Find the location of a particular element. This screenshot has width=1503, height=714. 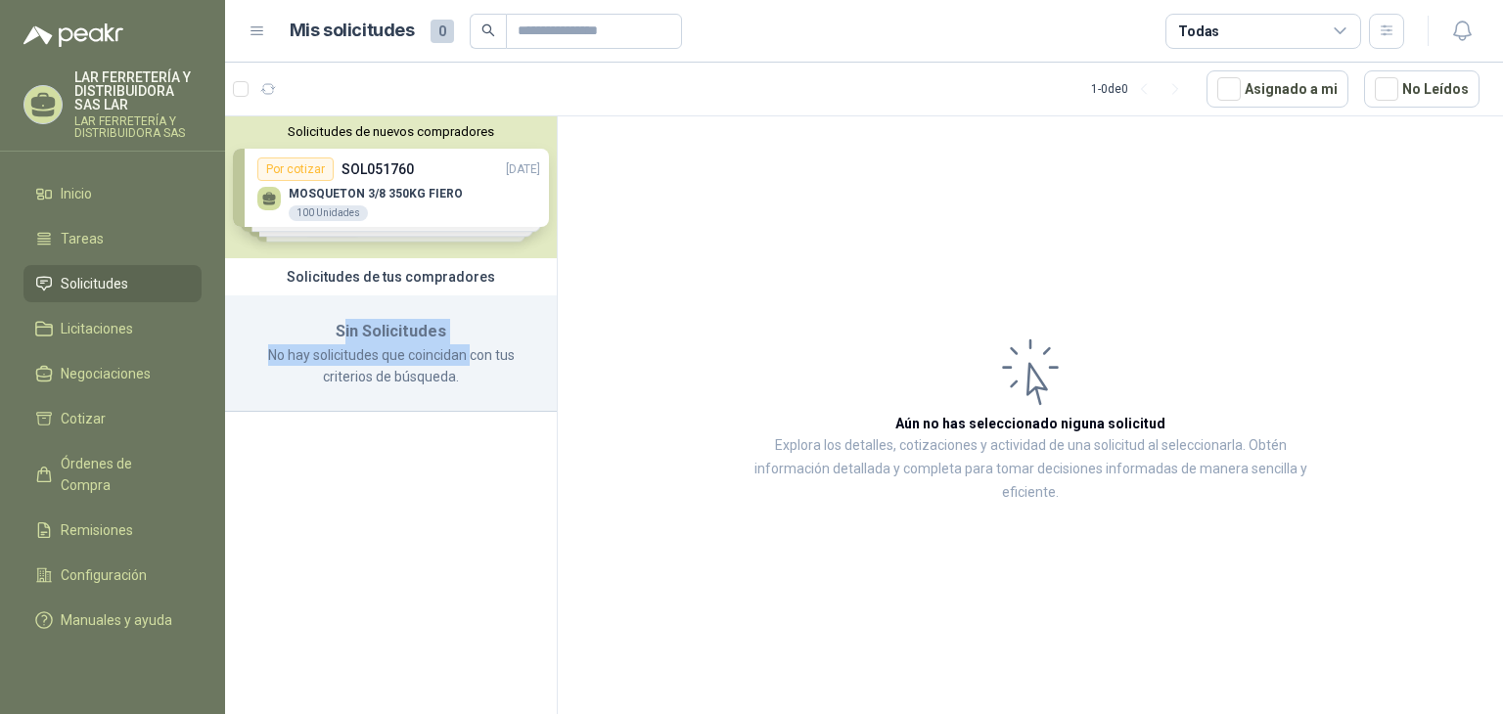

img: Logo peakr is located at coordinates (73, 35).